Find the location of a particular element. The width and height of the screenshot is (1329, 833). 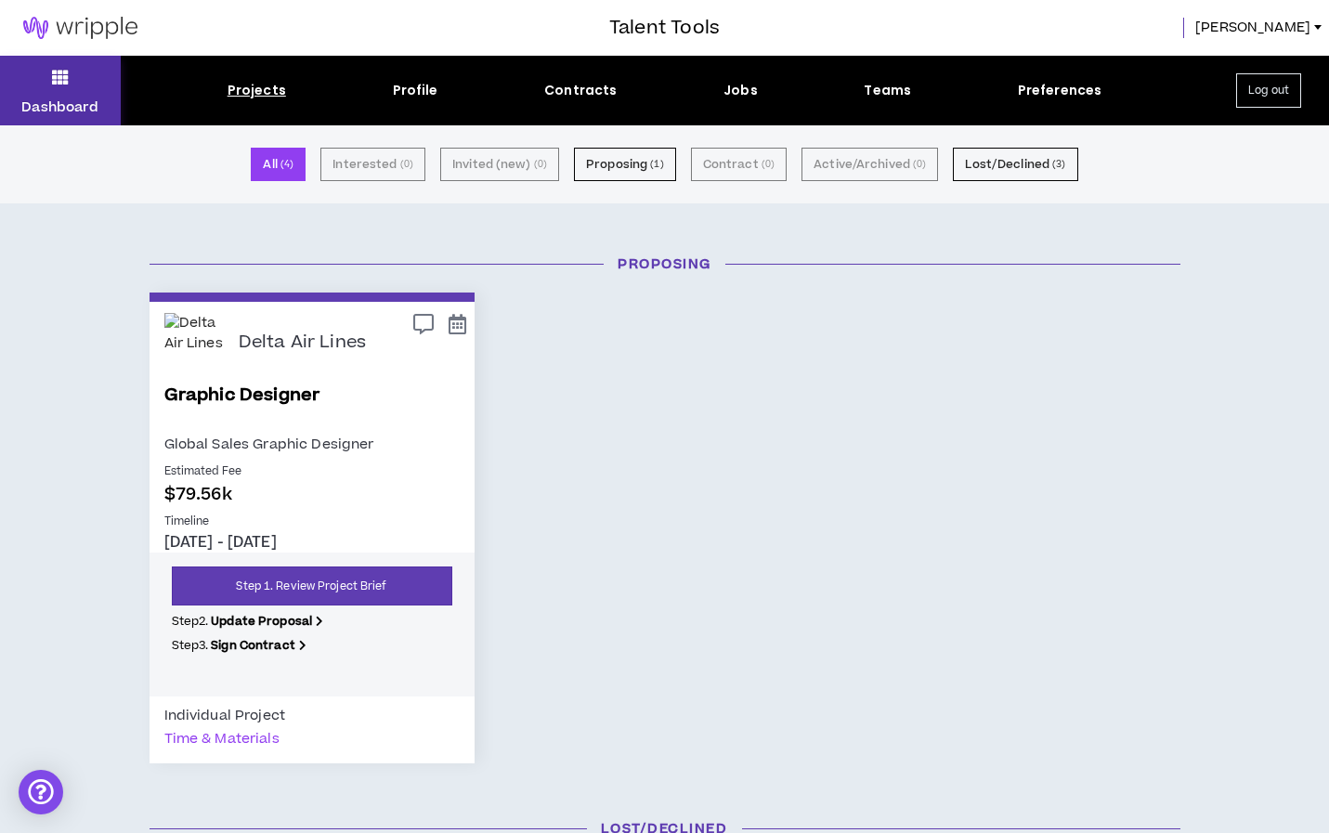

div: Time & Materials is located at coordinates (222, 739).